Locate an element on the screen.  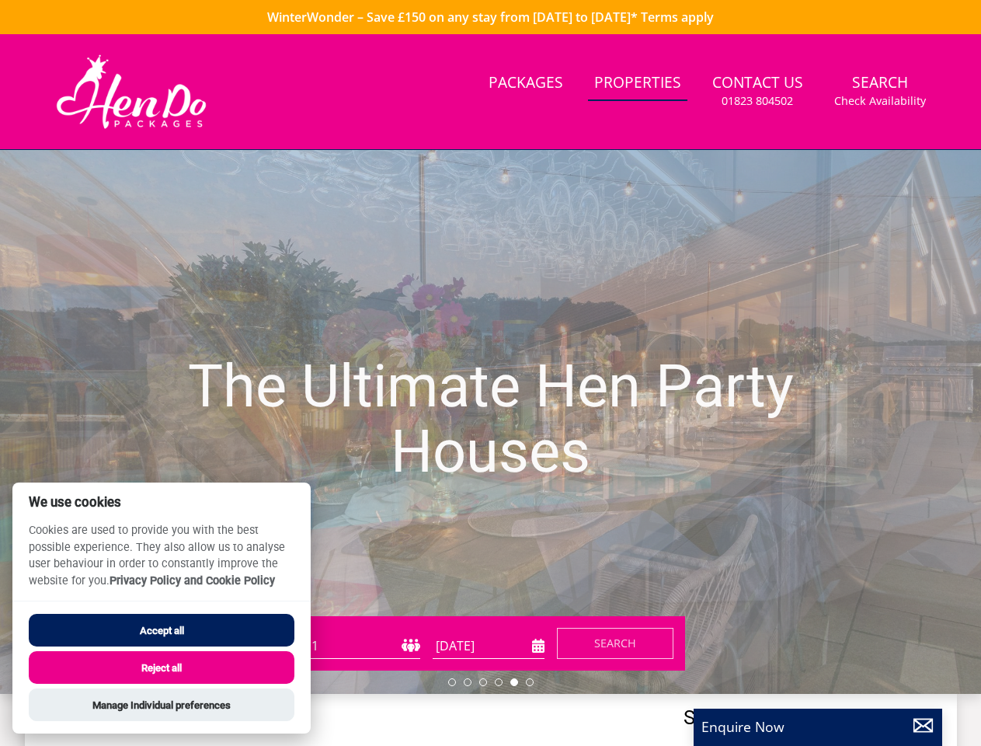
button: Reject all is located at coordinates (162, 667).